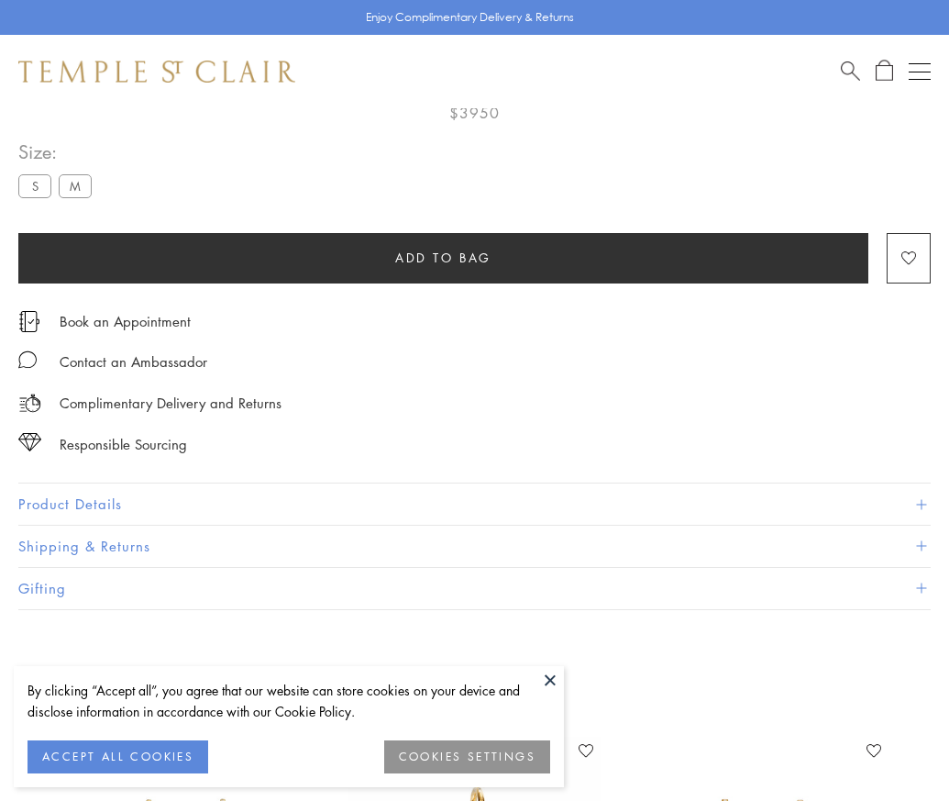 This screenshot has width=949, height=801. Describe the element at coordinates (474, 113) in the screenshot. I see `span: $3950` at that location.